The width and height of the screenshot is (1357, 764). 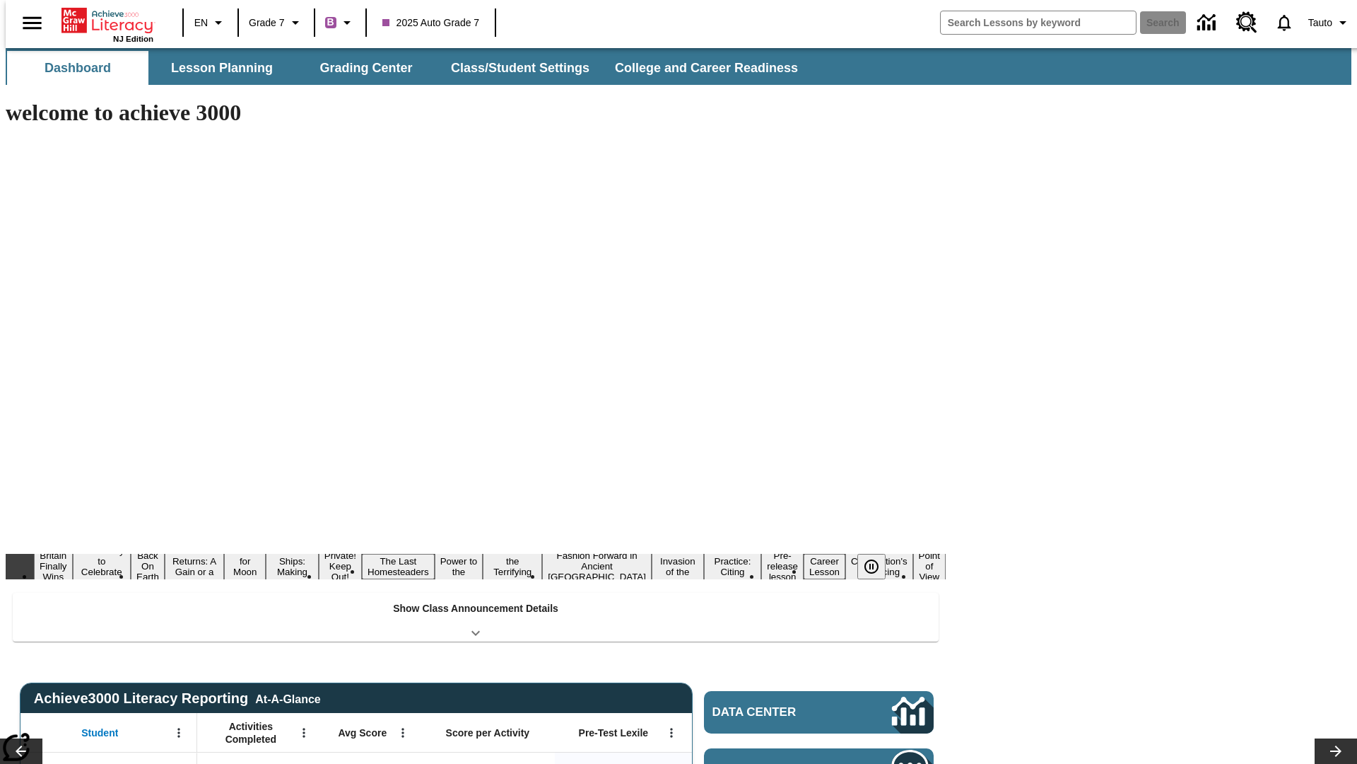 I want to click on h1: welcome to achieve 3000, so click(x=476, y=112).